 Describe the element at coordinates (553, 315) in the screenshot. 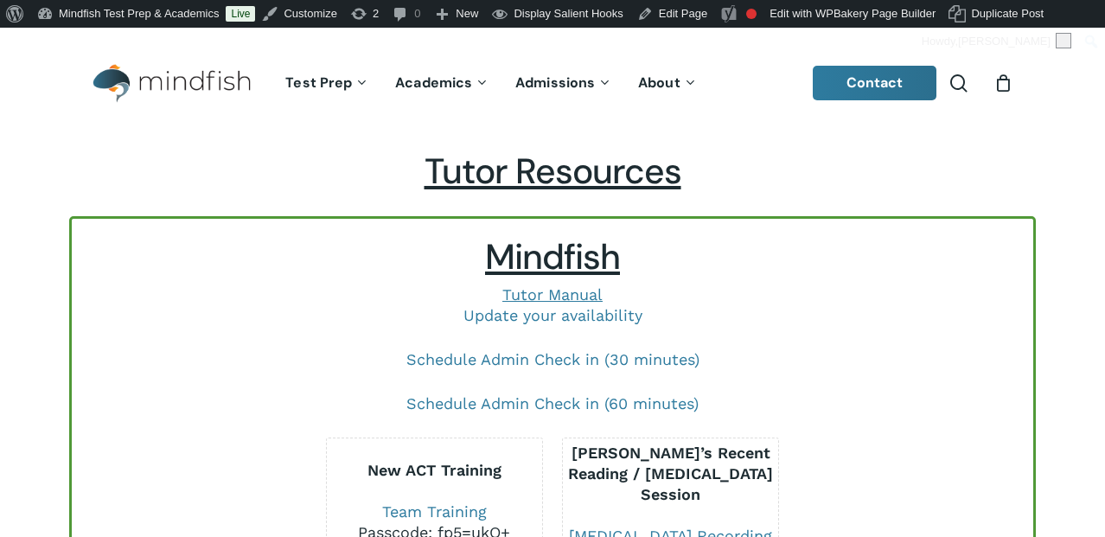

I see `a: Update your availability` at that location.